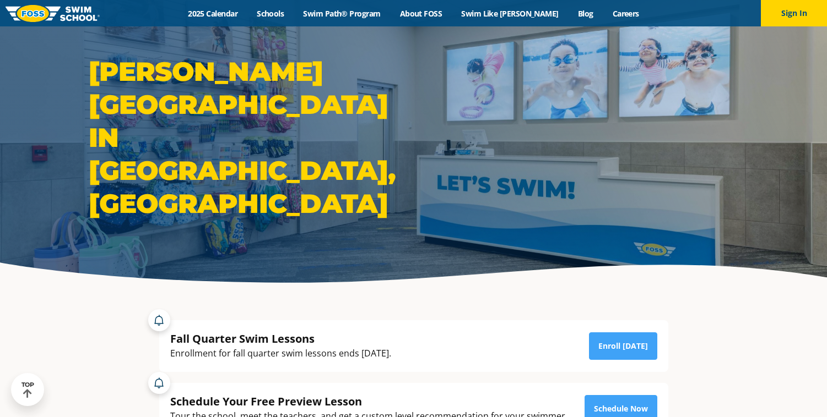  What do you see at coordinates (280, 339) in the screenshot?
I see `div: Fall Quarter Swim Lessons` at bounding box center [280, 339].